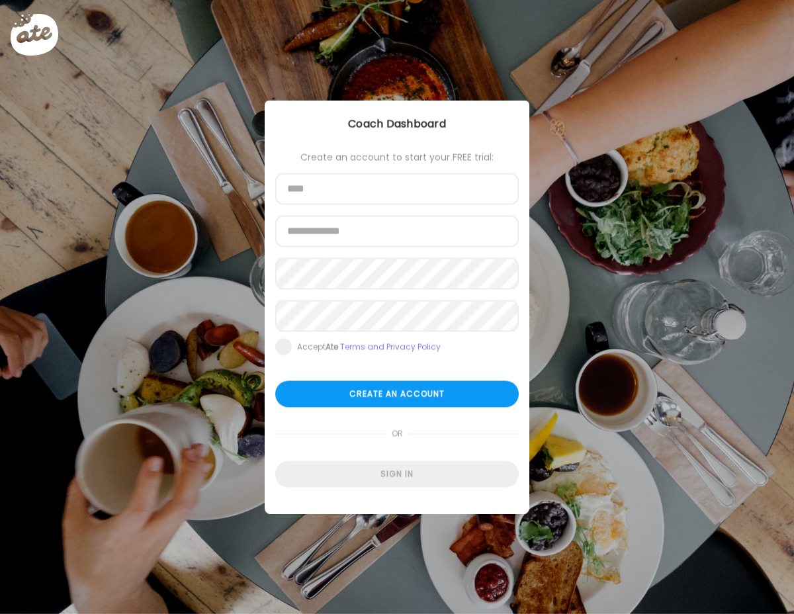 This screenshot has height=614, width=794. Describe the element at coordinates (397, 394) in the screenshot. I see `div: Create an account` at that location.